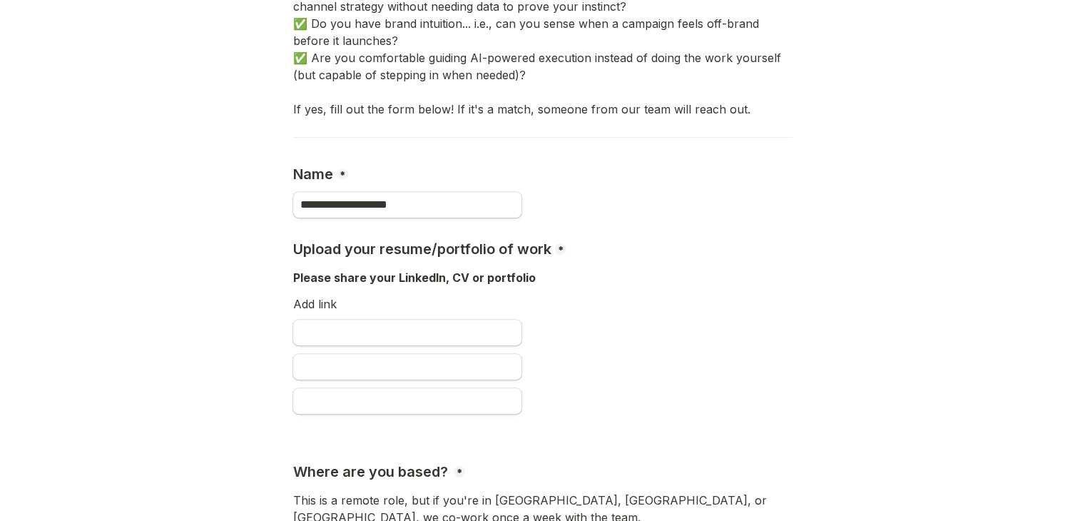 The height and width of the screenshot is (521, 1085). Describe the element at coordinates (543, 32) in the screenshot. I see `p: ✅ Do you have brand intuition... i.e., can you sense when a campaign feels off-brand before it la...` at that location.